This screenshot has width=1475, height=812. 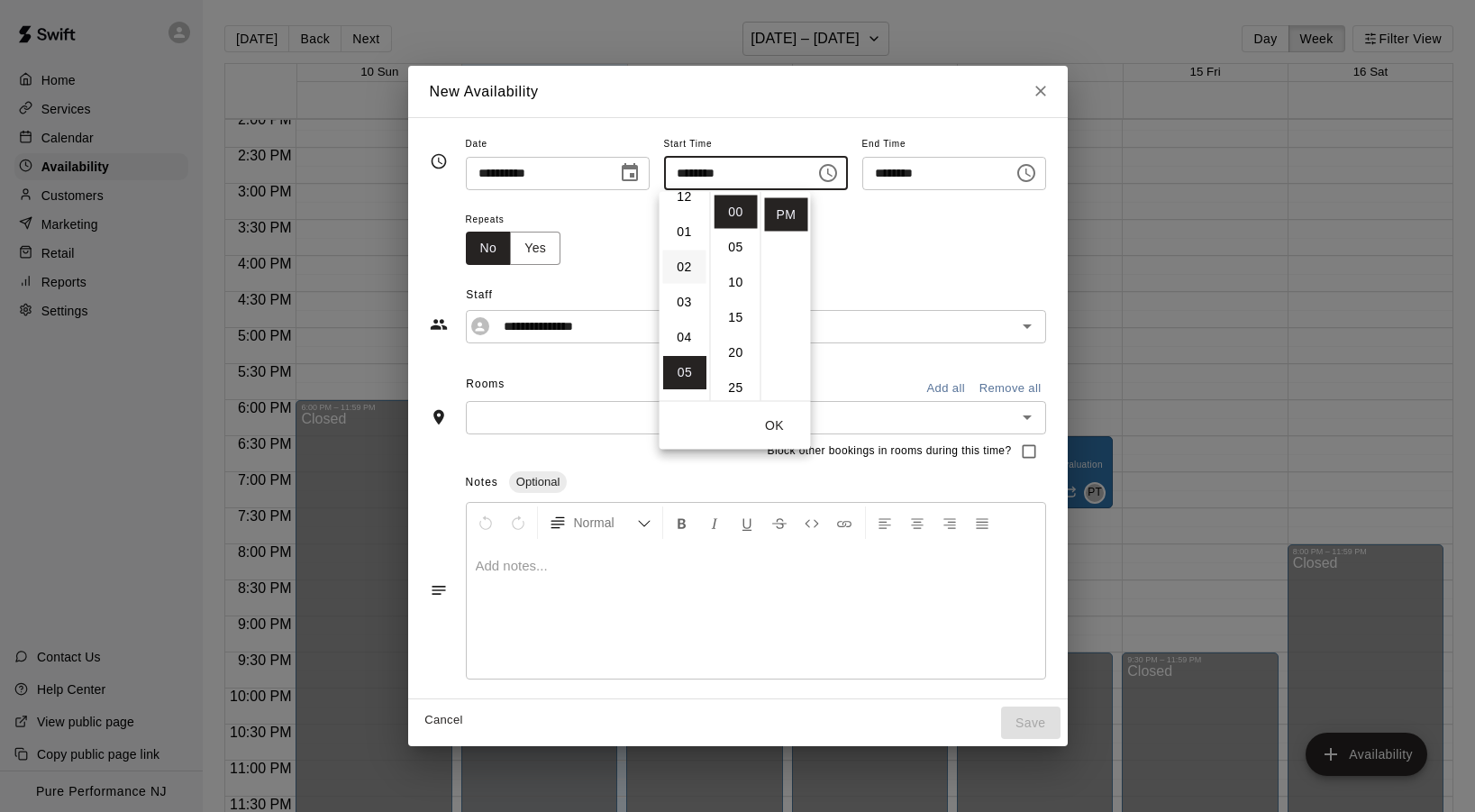 I want to click on button: Add all, so click(x=946, y=388).